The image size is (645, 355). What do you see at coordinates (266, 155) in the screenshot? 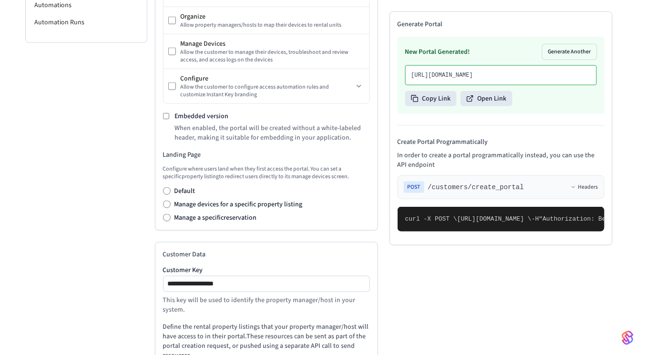
I see `h3: Landing Page` at bounding box center [266, 155].